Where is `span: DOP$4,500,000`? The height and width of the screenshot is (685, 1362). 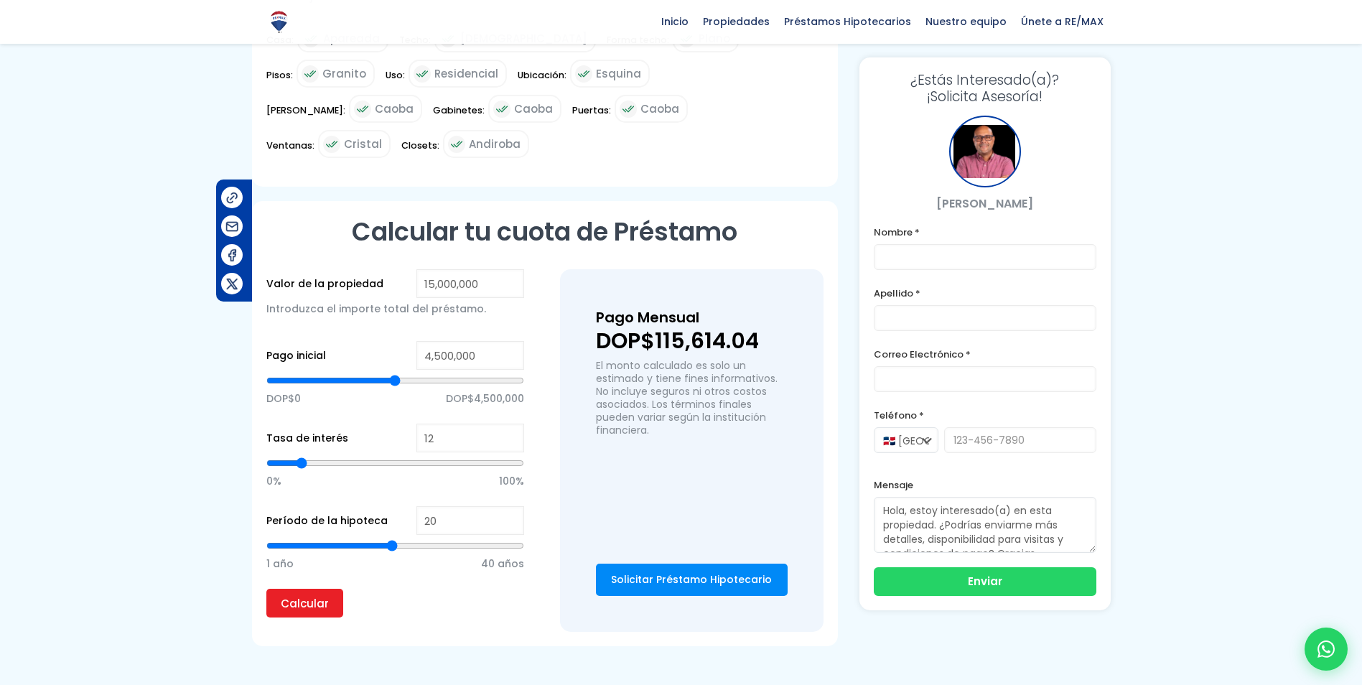 span: DOP$4,500,000 is located at coordinates (484, 398).